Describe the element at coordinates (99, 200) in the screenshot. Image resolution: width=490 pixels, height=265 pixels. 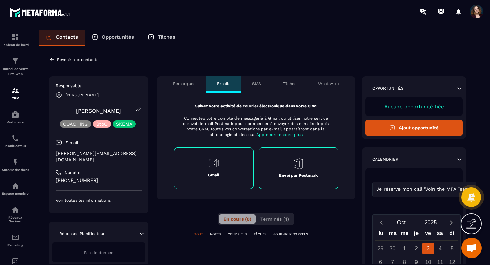
I see `p: Voir toutes les informations` at that location.